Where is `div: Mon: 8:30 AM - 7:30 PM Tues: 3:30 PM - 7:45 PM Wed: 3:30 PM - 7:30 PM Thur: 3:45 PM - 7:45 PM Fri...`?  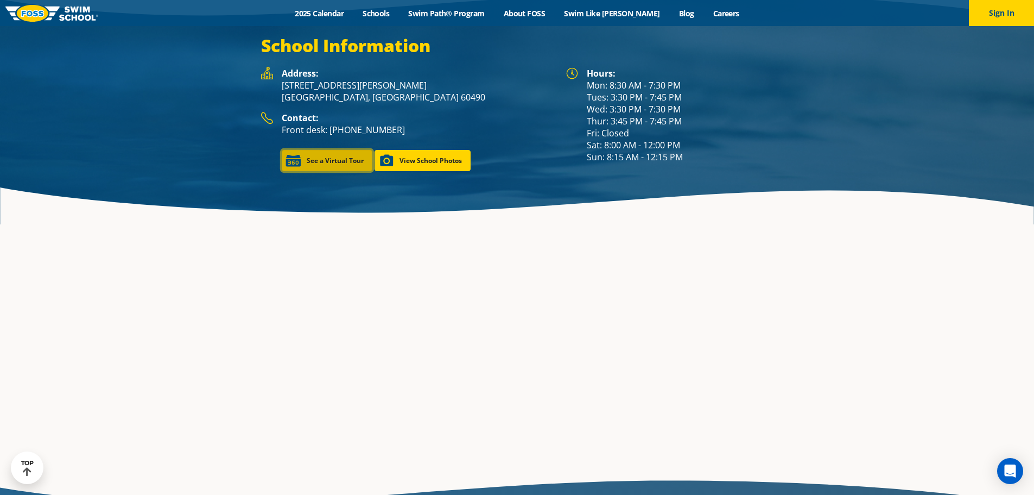
div: Mon: 8:30 AM - 7:30 PM Tues: 3:30 PM - 7:45 PM Wed: 3:30 PM - 7:30 PM Thur: 3:45 PM - 7:45 PM Fri... is located at coordinates (680, 115).